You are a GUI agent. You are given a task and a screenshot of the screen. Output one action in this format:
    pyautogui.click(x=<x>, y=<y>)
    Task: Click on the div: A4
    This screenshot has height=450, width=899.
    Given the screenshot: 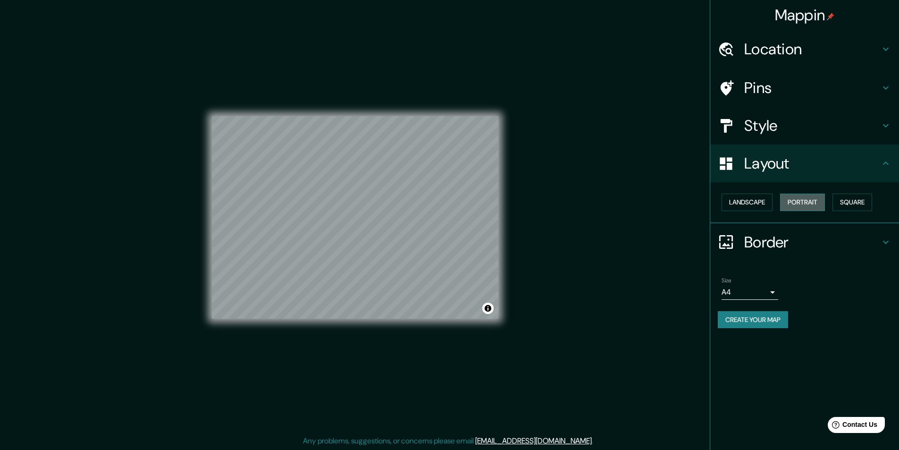 What is the action you would take?
    pyautogui.click(x=750, y=292)
    